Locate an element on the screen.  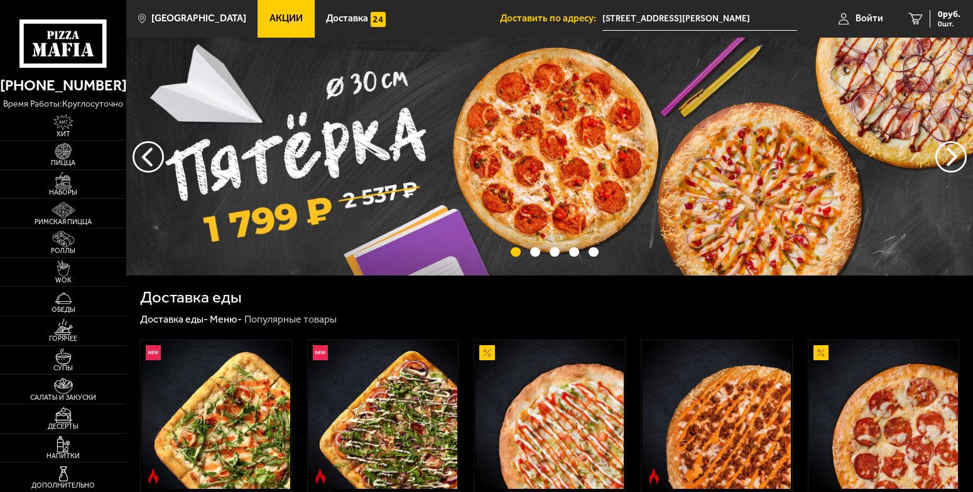
img: Биф чили 25 см (толстое с сыром) is located at coordinates (716, 414).